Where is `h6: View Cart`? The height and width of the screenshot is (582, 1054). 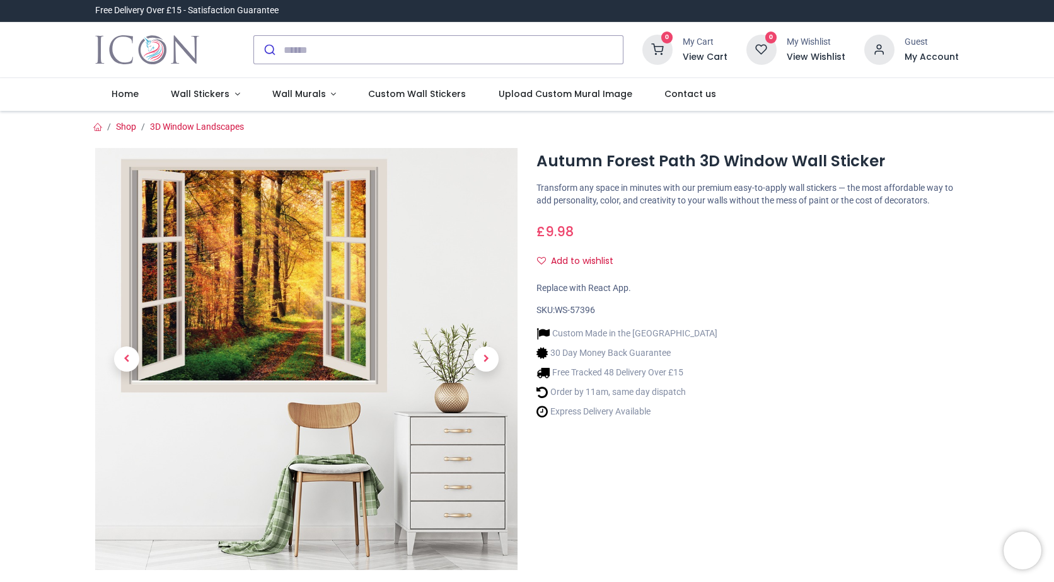
h6: View Cart is located at coordinates (704, 57).